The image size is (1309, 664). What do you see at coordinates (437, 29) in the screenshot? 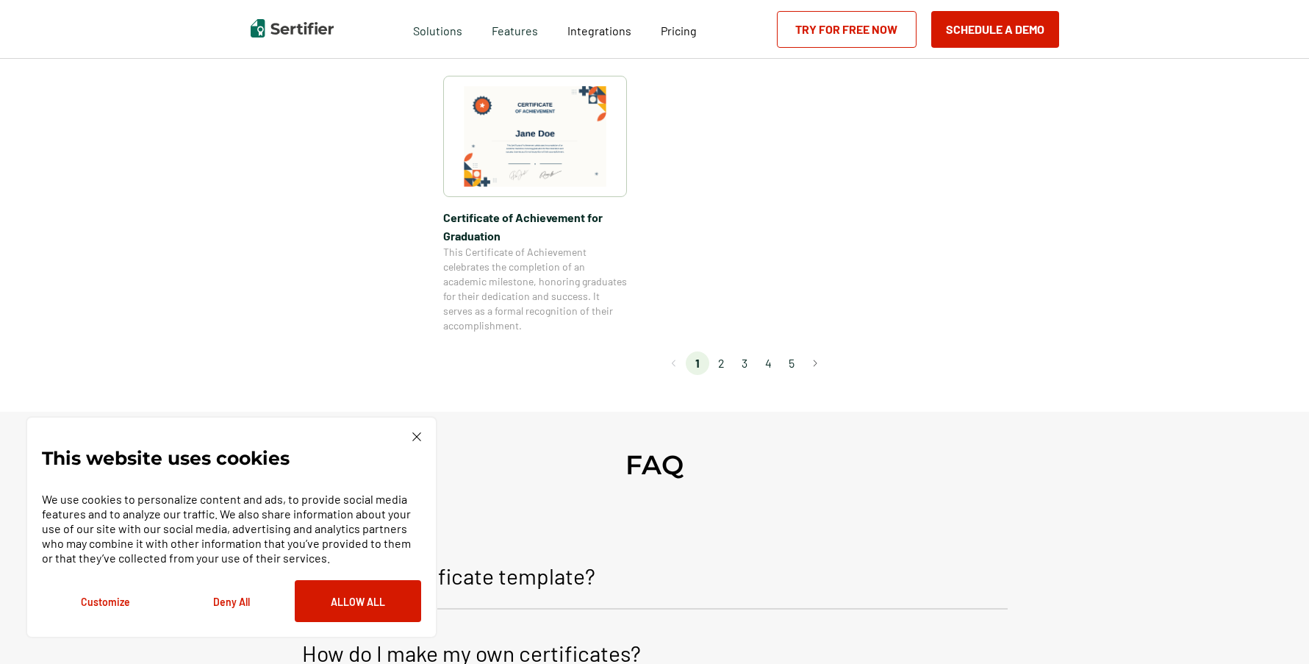
I see `span: Solutions` at bounding box center [437, 29].